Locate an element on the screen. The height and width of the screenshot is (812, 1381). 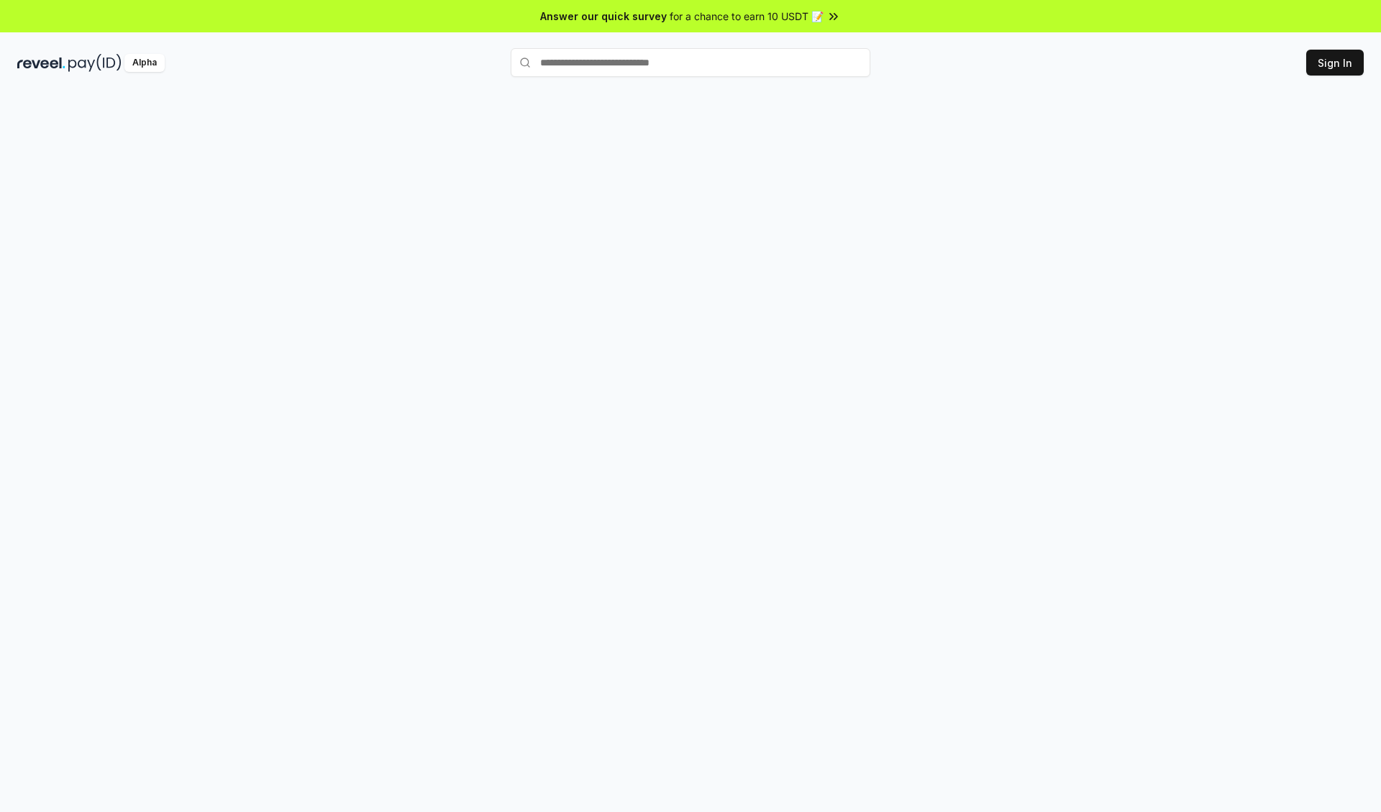
img: pay_id is located at coordinates (95, 63).